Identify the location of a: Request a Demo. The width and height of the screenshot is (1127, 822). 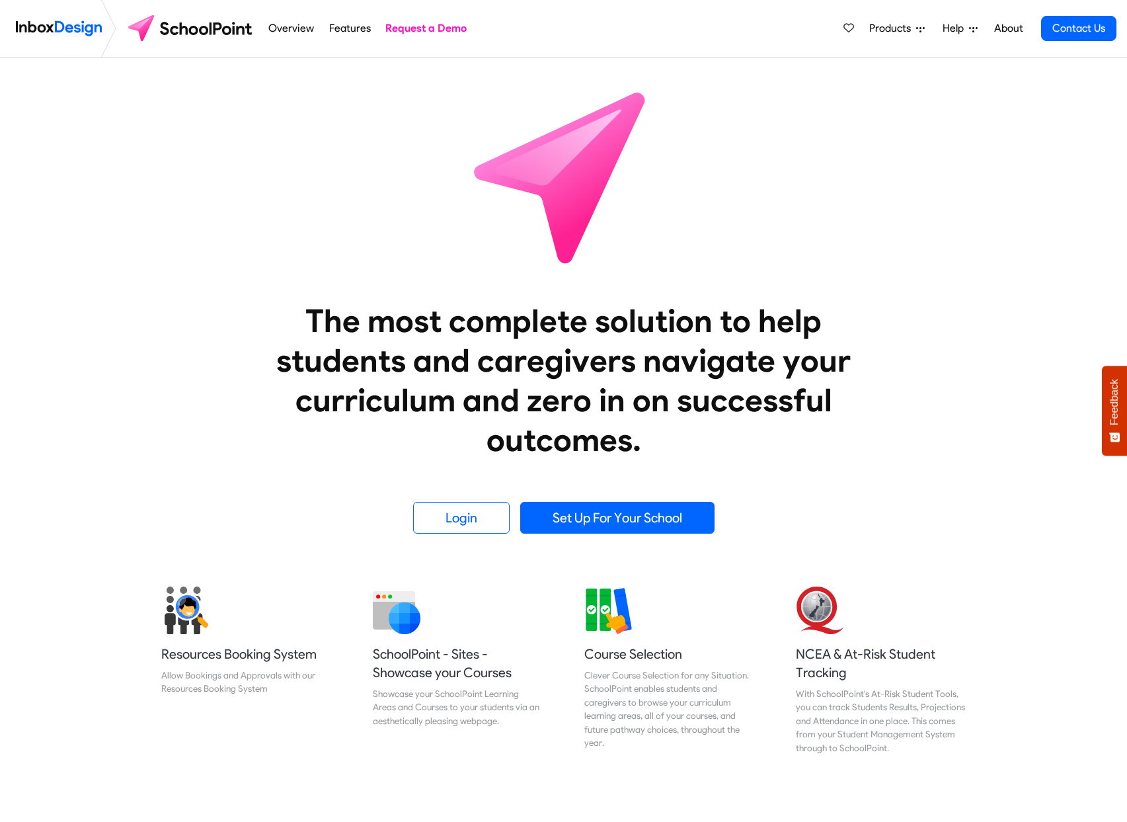
(426, 28).